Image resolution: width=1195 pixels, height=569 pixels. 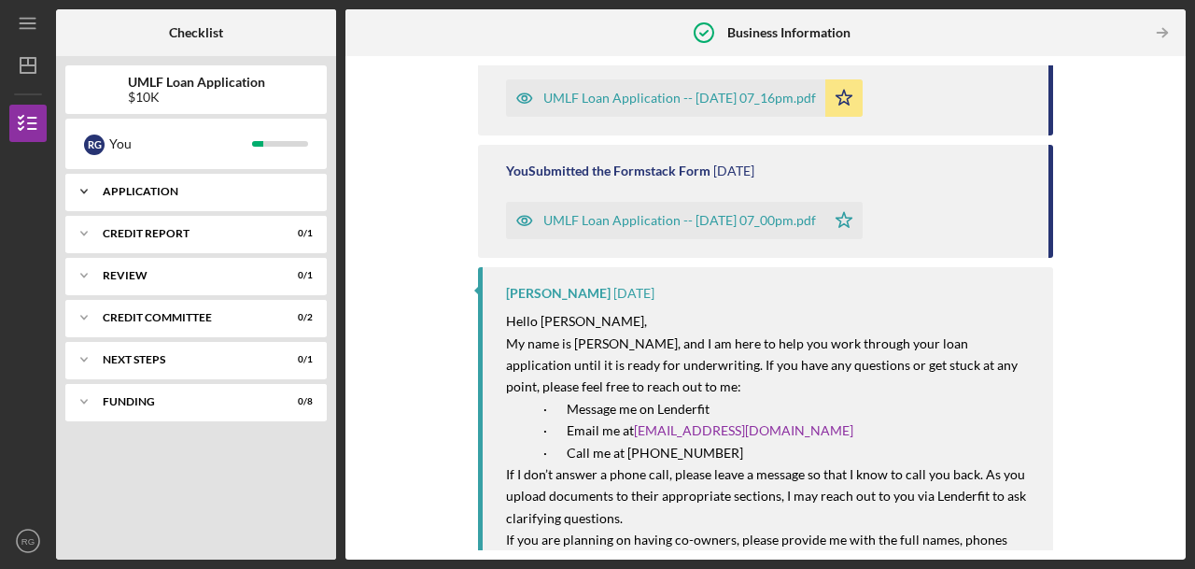 What do you see at coordinates (184, 318) in the screenshot?
I see `div: Credit Committee` at bounding box center [184, 318].